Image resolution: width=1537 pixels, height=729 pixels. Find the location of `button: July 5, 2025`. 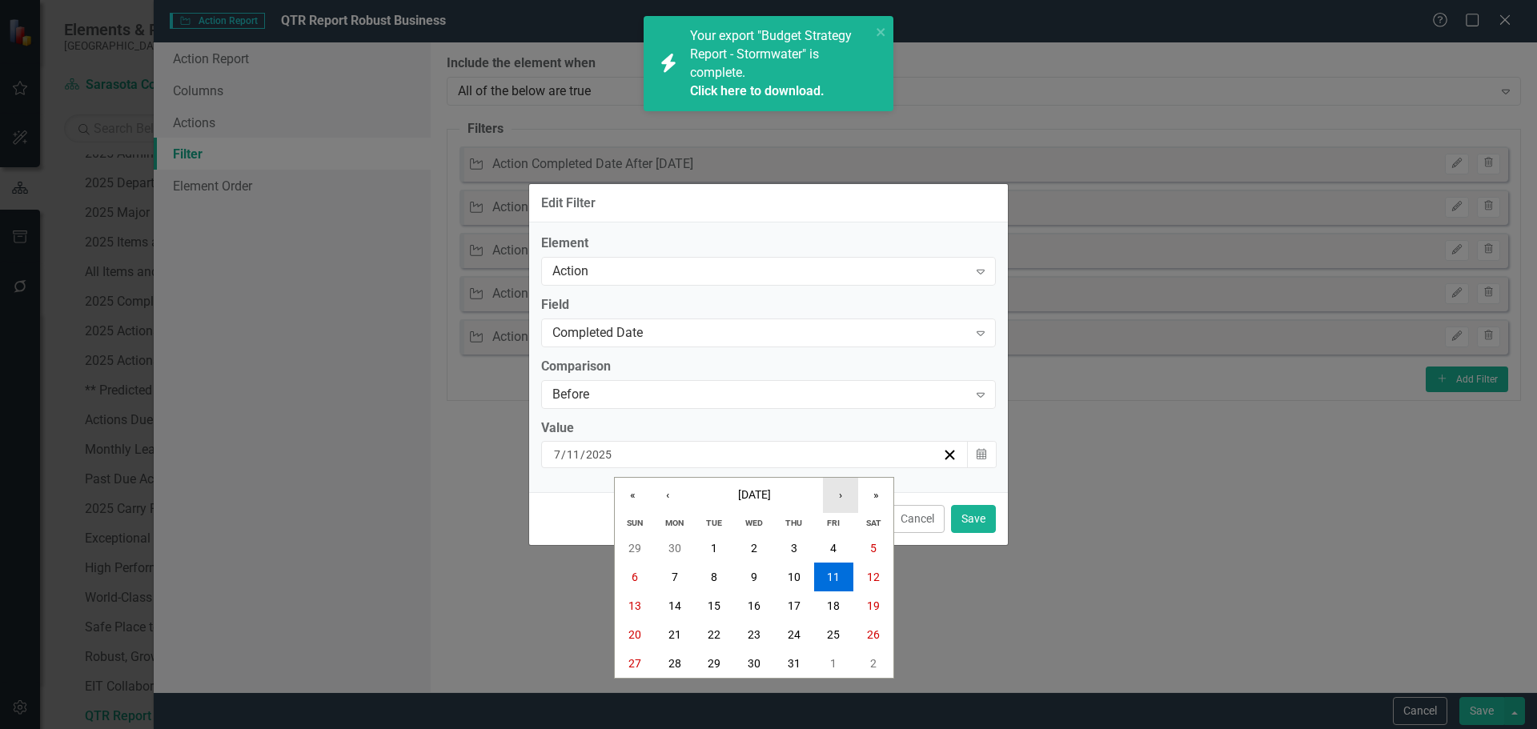

button: July 5, 2025 is located at coordinates (873, 548).